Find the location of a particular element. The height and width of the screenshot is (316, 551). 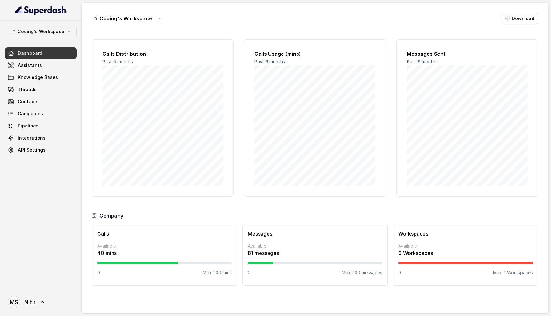

span: Assistants is located at coordinates (30, 65).